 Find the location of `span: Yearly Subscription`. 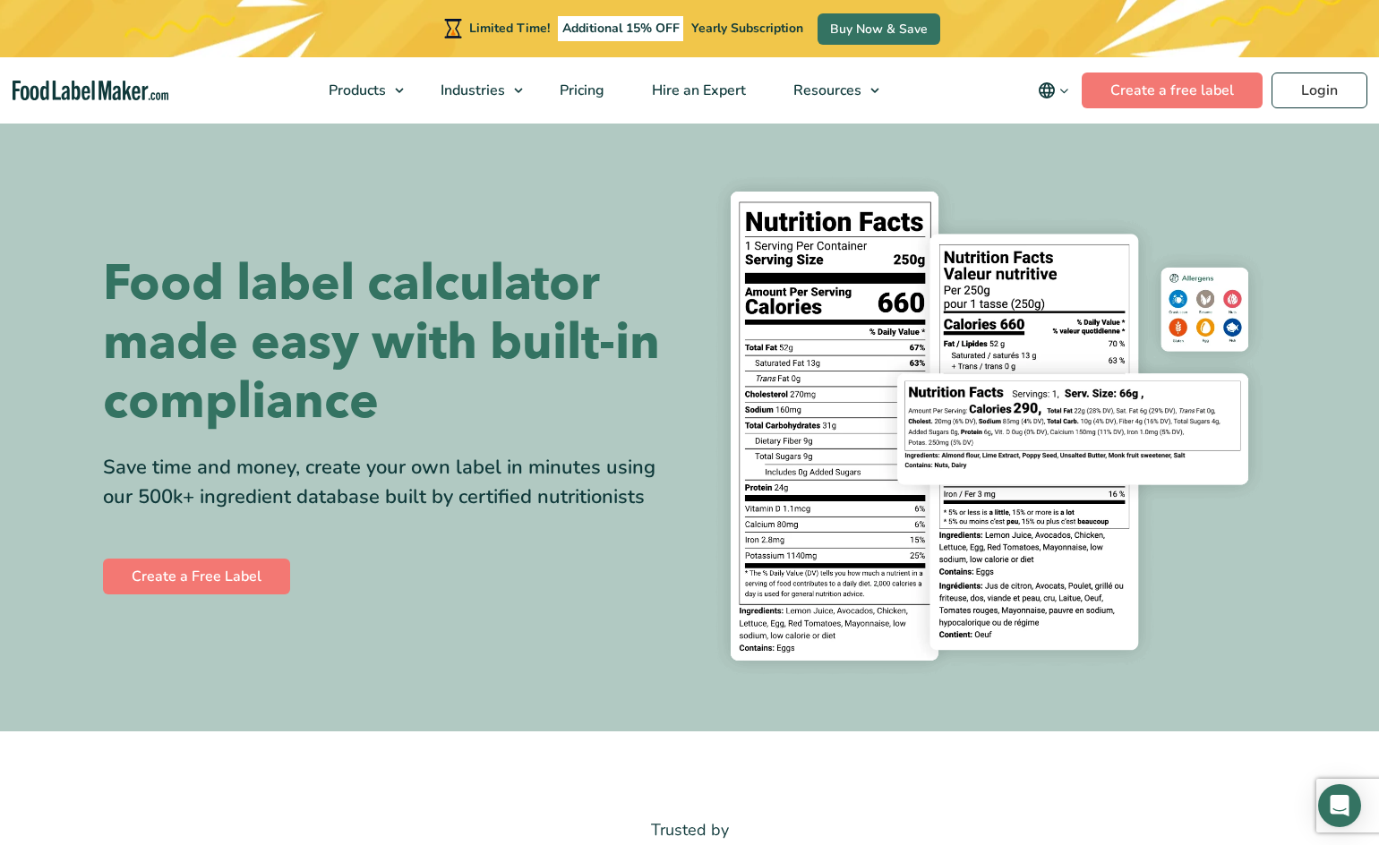

span: Yearly Subscription is located at coordinates (747, 28).